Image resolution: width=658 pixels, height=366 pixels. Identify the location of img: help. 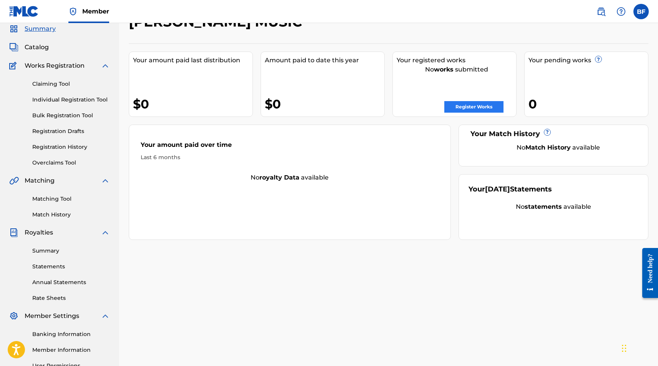
(621, 12).